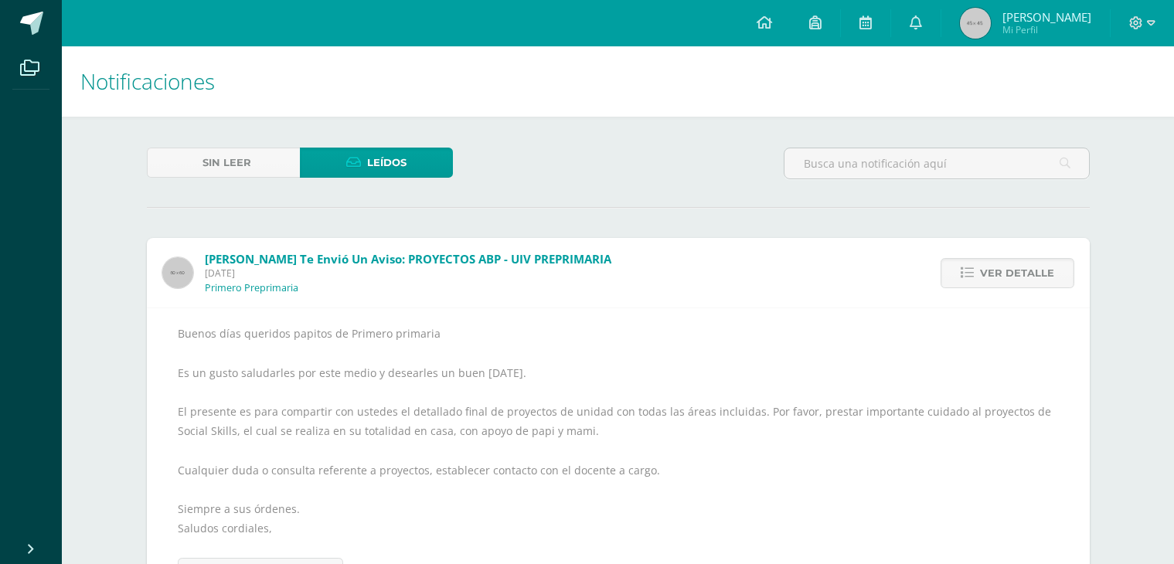 The height and width of the screenshot is (564, 1174). Describe the element at coordinates (387, 162) in the screenshot. I see `span: Leídos` at that location.